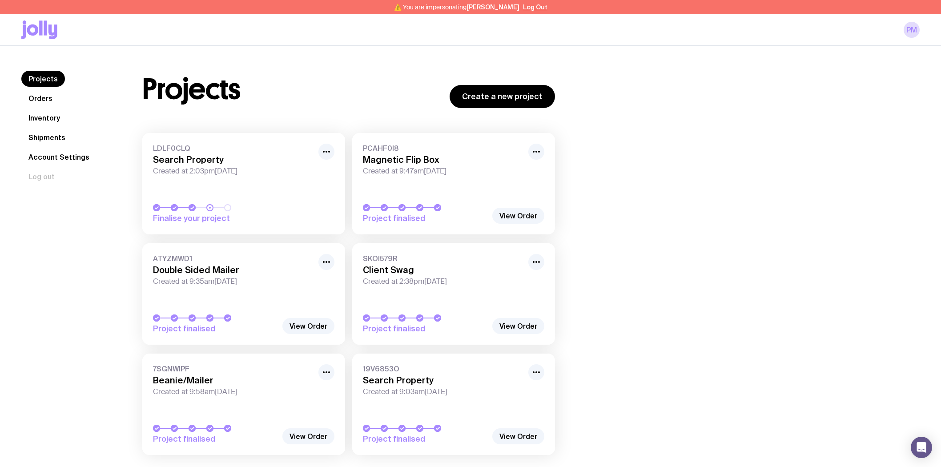  I want to click on span: LDLF0CLQ, so click(233, 148).